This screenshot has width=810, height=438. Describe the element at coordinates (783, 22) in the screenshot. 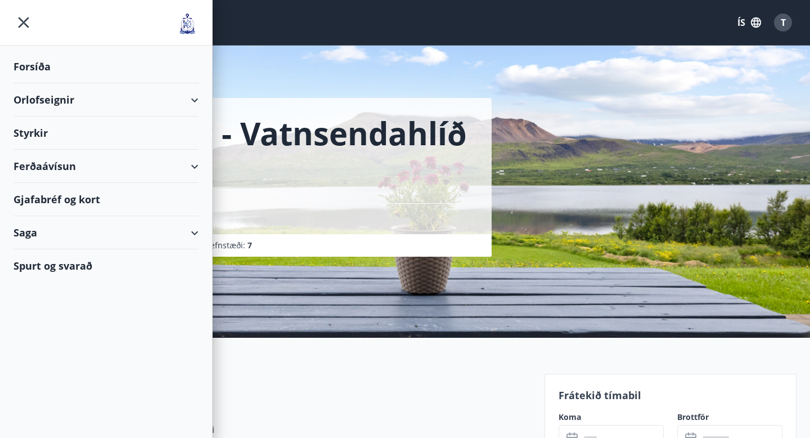

I see `button: T` at that location.